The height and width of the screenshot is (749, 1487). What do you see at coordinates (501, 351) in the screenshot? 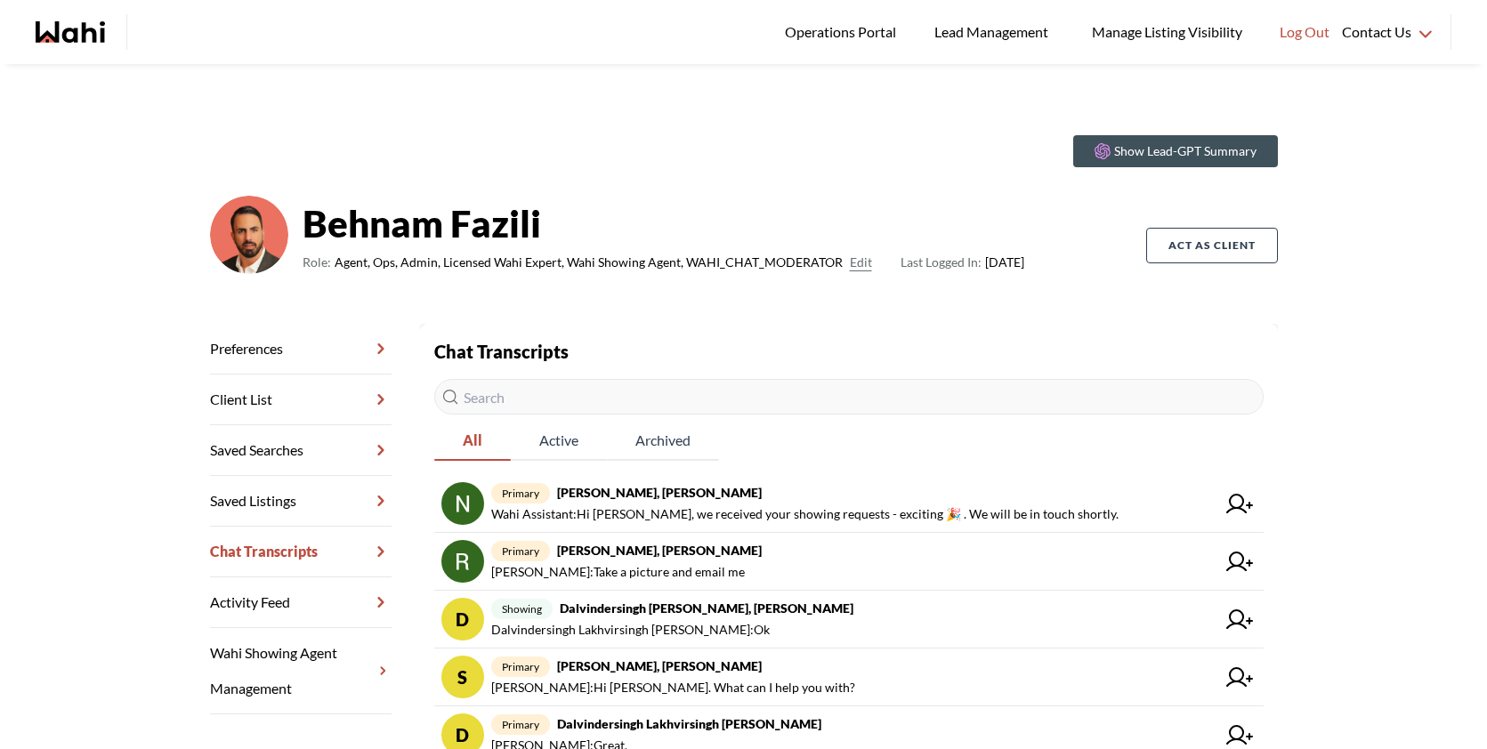
I see `strong: Chat Transcripts` at bounding box center [501, 351].